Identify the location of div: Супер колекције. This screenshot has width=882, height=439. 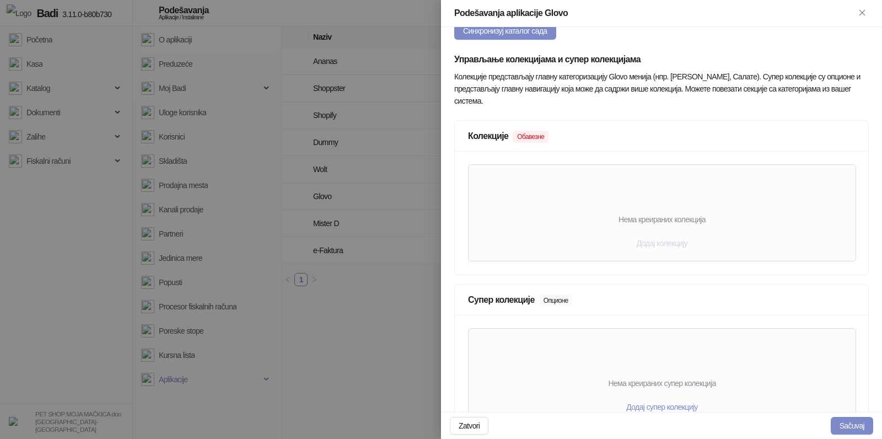
(501, 299).